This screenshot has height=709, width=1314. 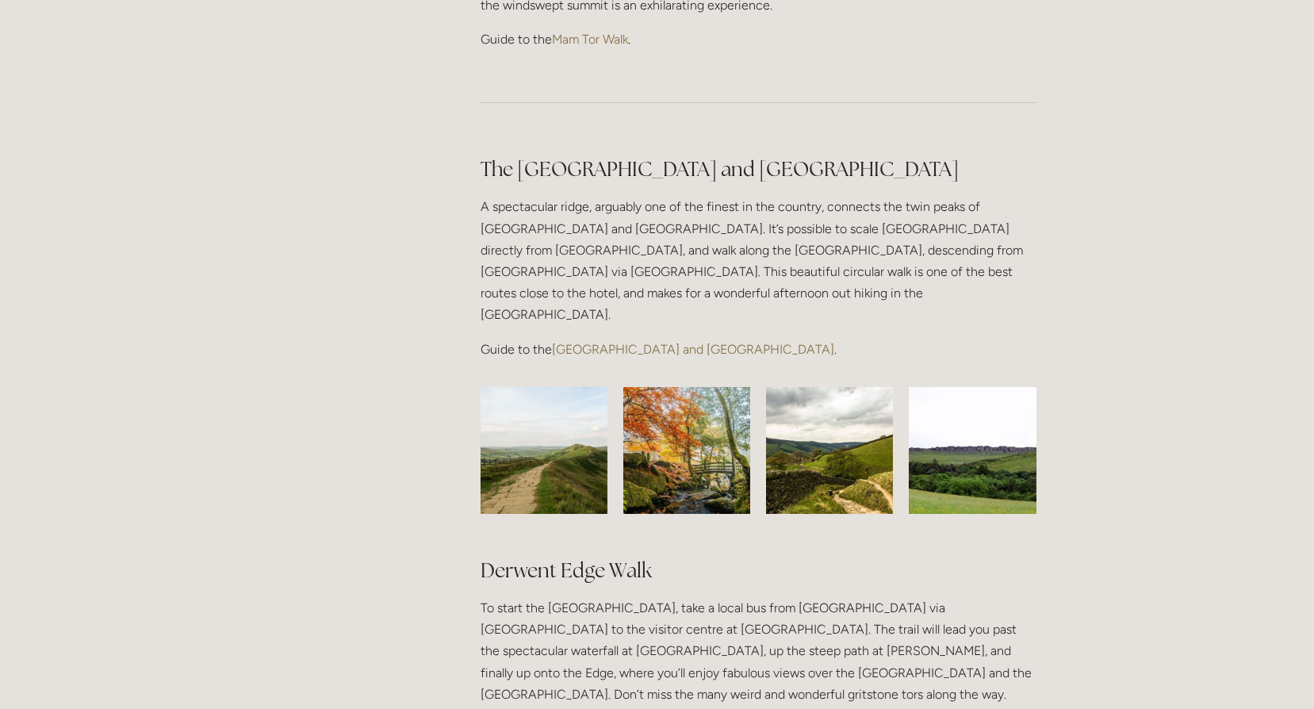 What do you see at coordinates (972, 450) in the screenshot?
I see `img: Picture of Peak district view, View from a hike in the Peak District, Losehill House Hotel &amp; Spa` at bounding box center [972, 450].